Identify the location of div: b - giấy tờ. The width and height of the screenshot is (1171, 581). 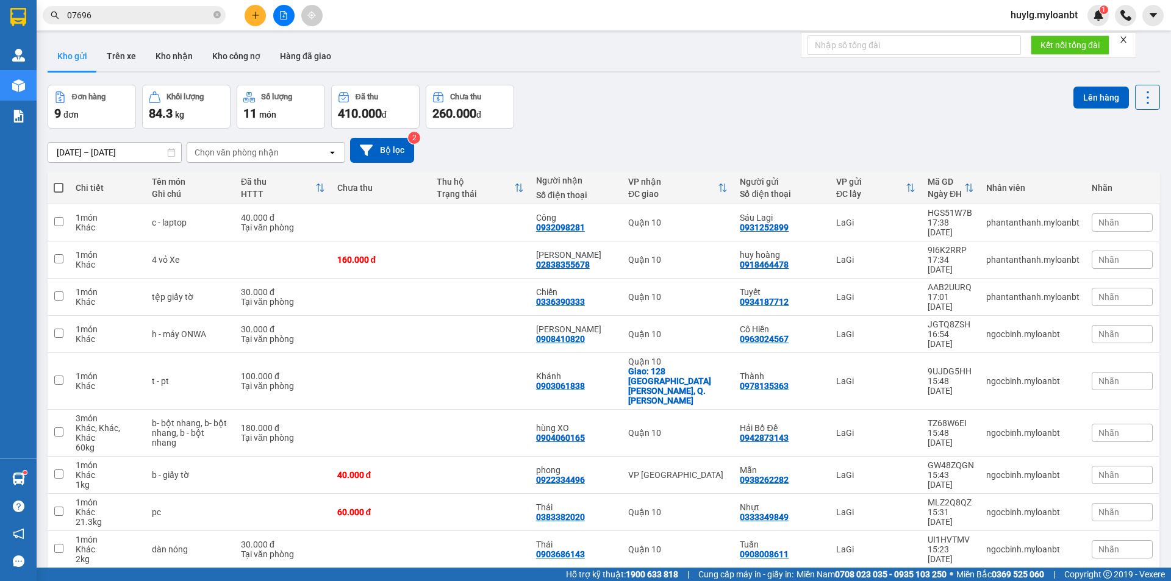
(190, 475).